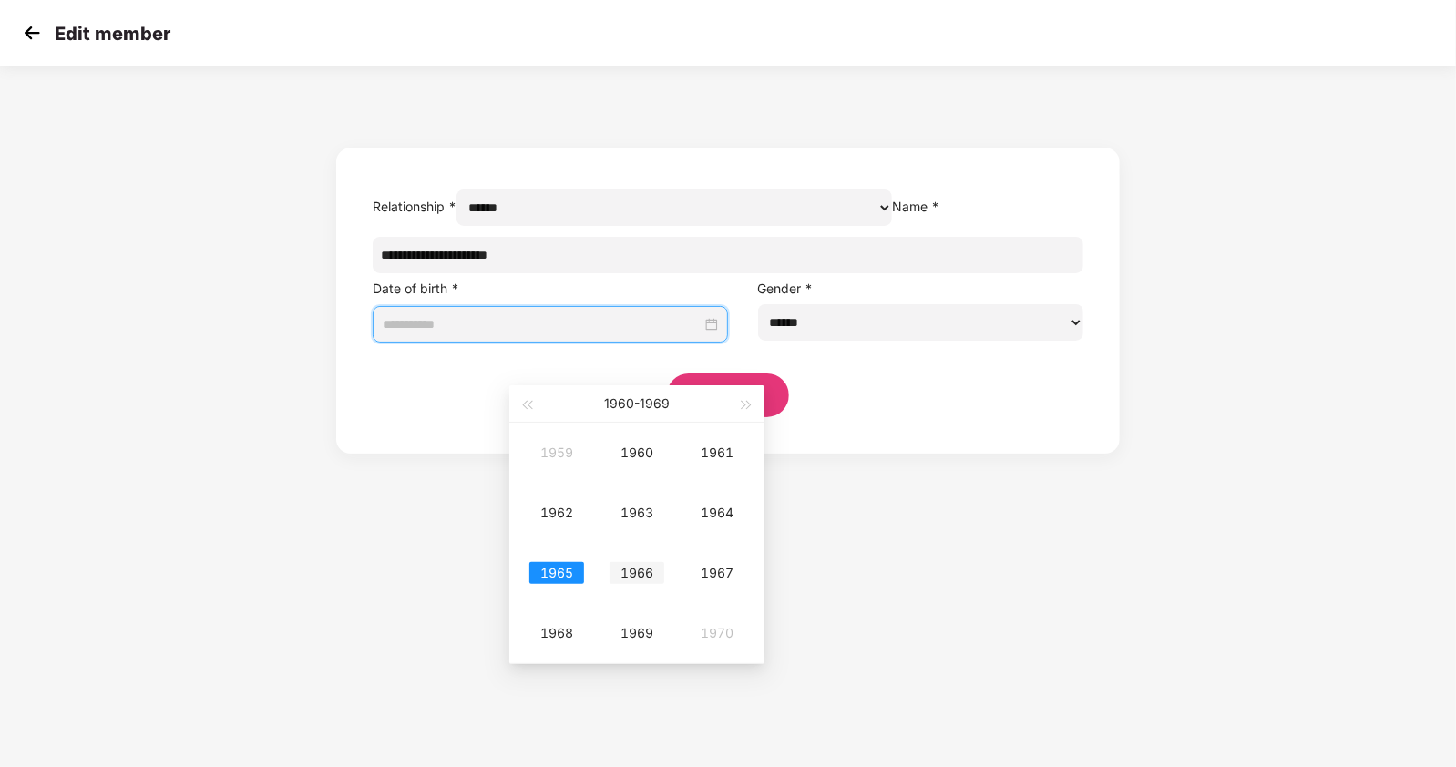 The image size is (1456, 767). Describe the element at coordinates (416, 288) in the screenshot. I see `label: Date of birth *` at that location.